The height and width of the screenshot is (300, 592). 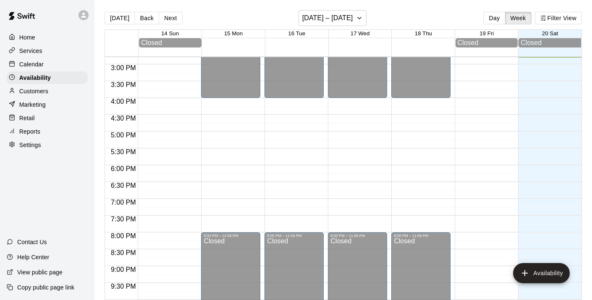 What do you see at coordinates (123, 202) in the screenshot?
I see `span: 7:00 PM` at bounding box center [123, 202].